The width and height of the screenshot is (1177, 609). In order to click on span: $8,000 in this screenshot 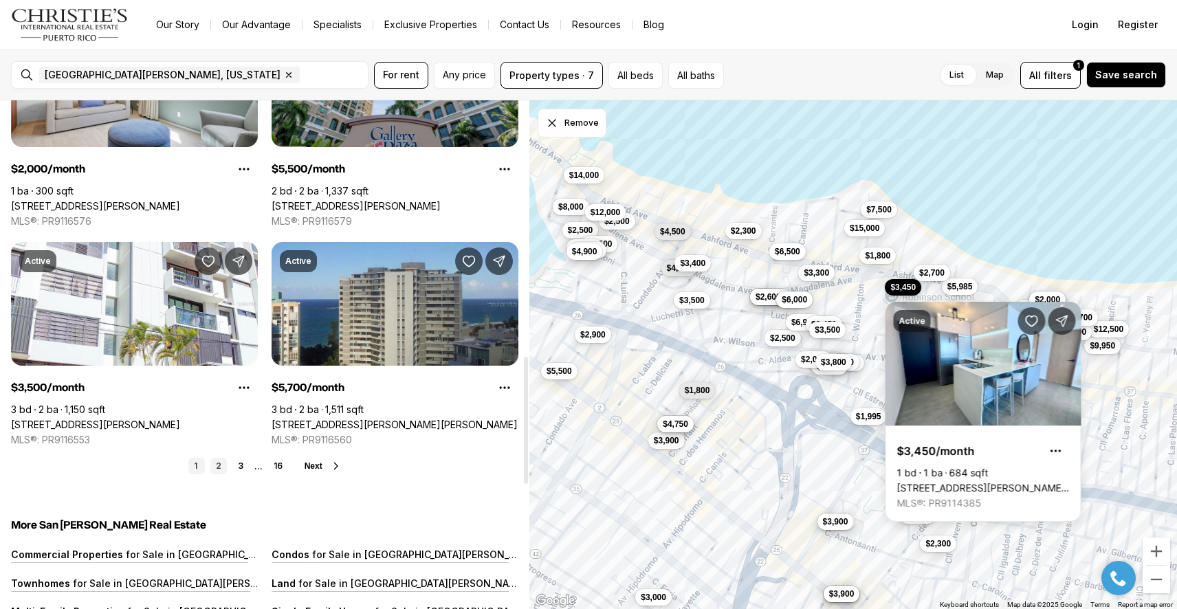, I will do `click(571, 207)`.